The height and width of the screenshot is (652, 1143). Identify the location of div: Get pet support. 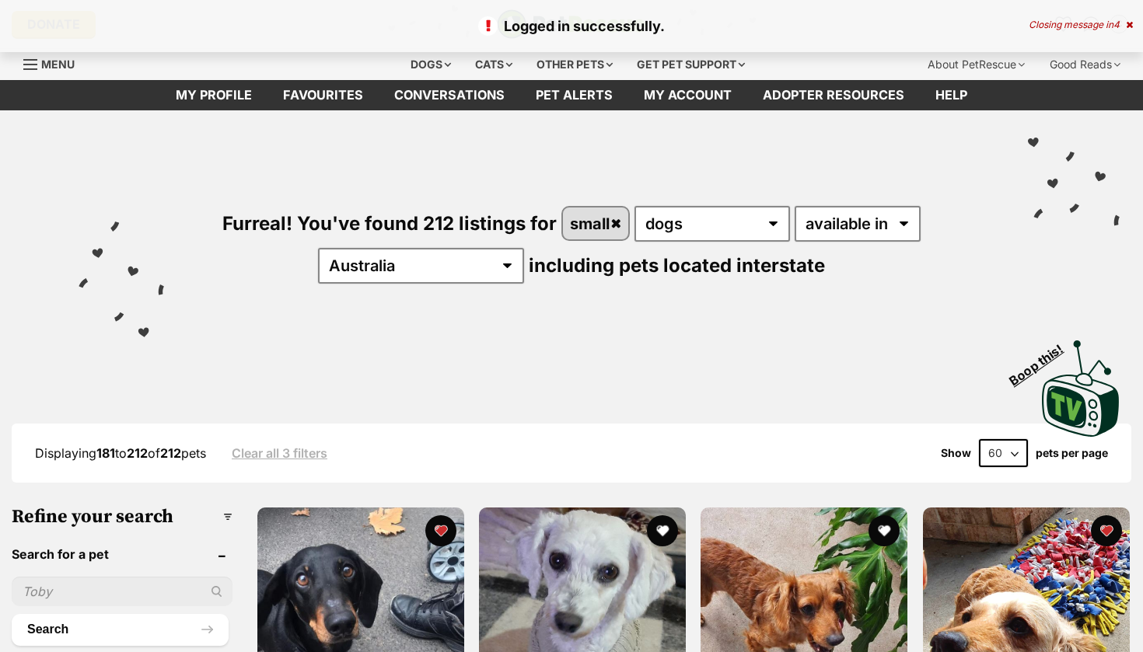
(690, 65).